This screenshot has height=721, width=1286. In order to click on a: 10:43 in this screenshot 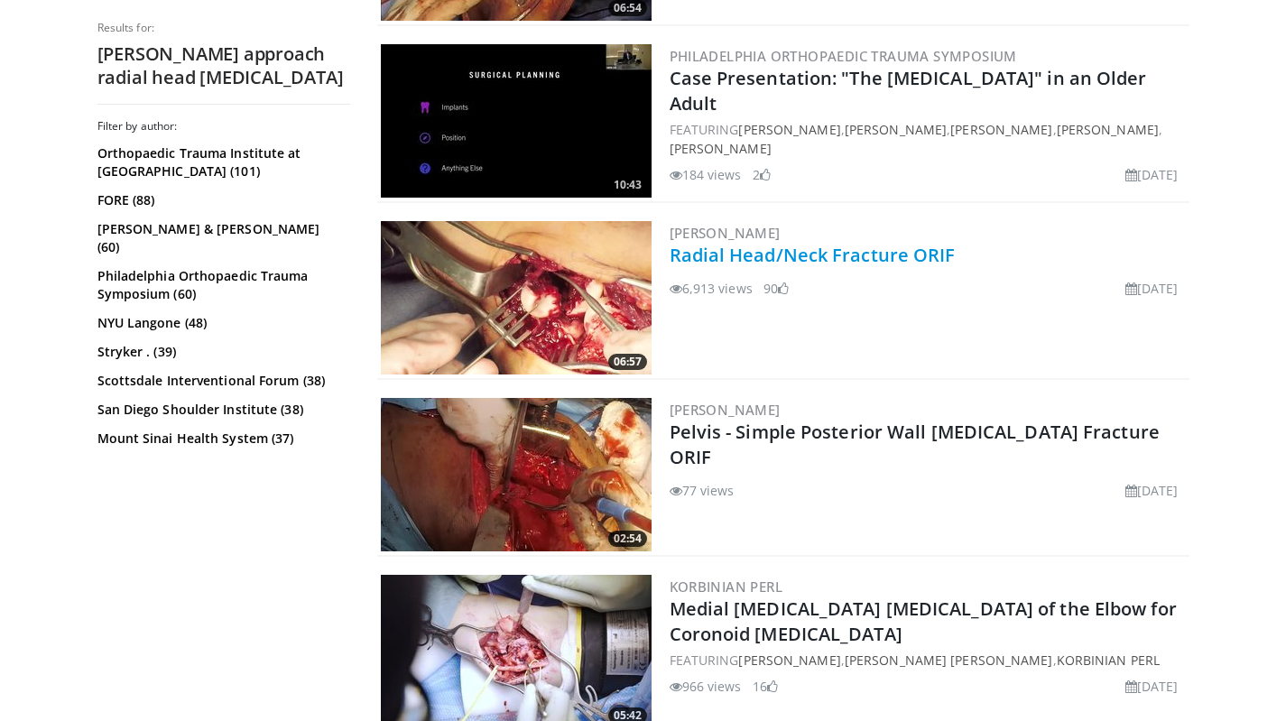, I will do `click(516, 121)`.